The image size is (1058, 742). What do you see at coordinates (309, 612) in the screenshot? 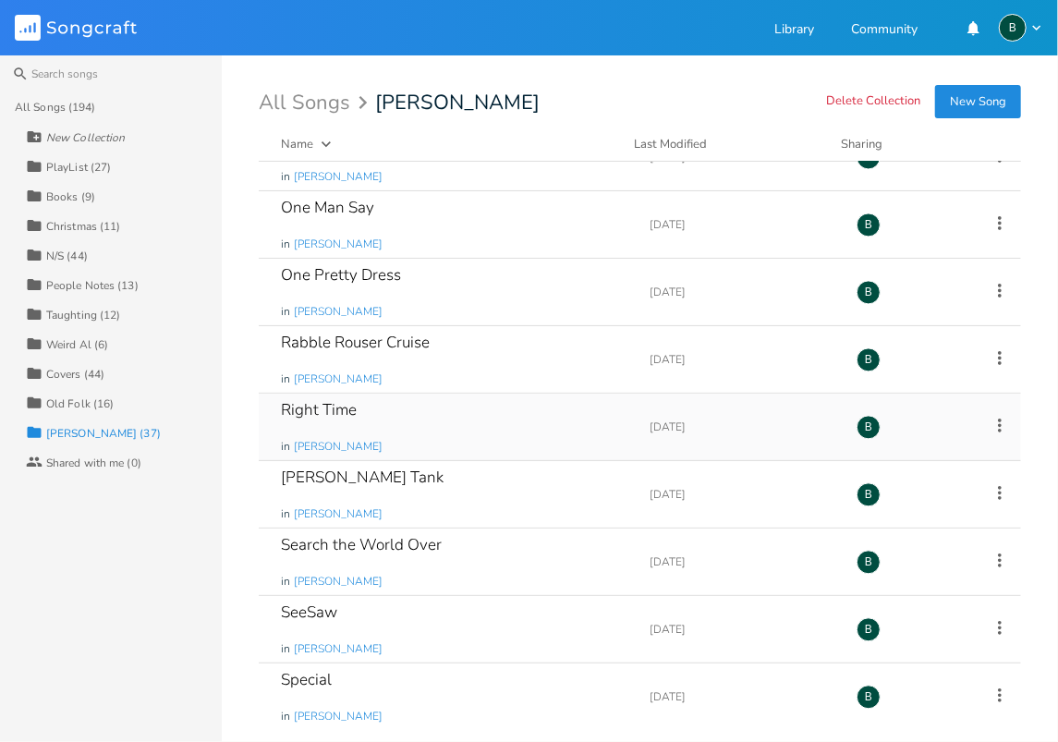
I see `div: SeeSaw` at bounding box center [309, 612].